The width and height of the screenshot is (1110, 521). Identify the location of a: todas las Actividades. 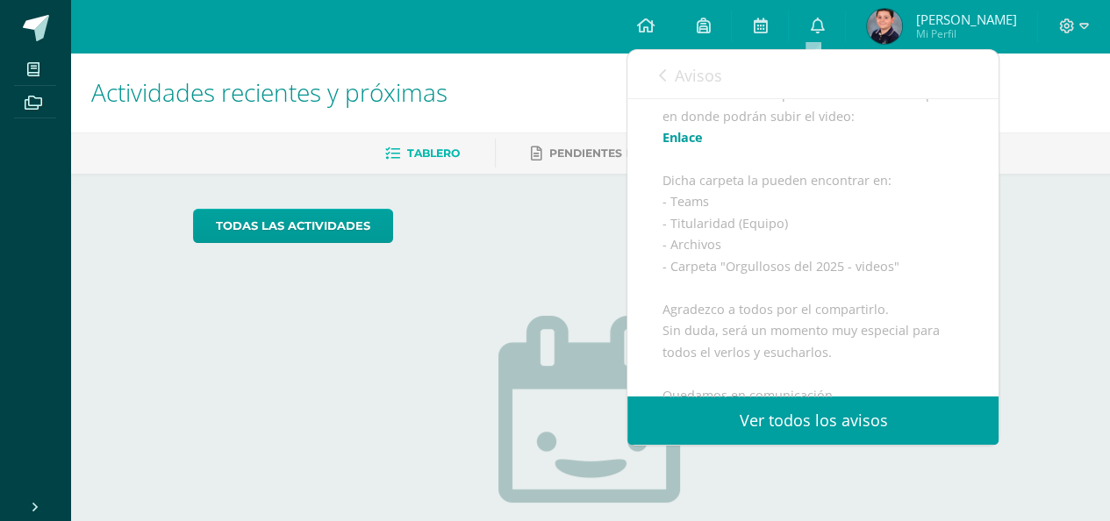
(293, 226).